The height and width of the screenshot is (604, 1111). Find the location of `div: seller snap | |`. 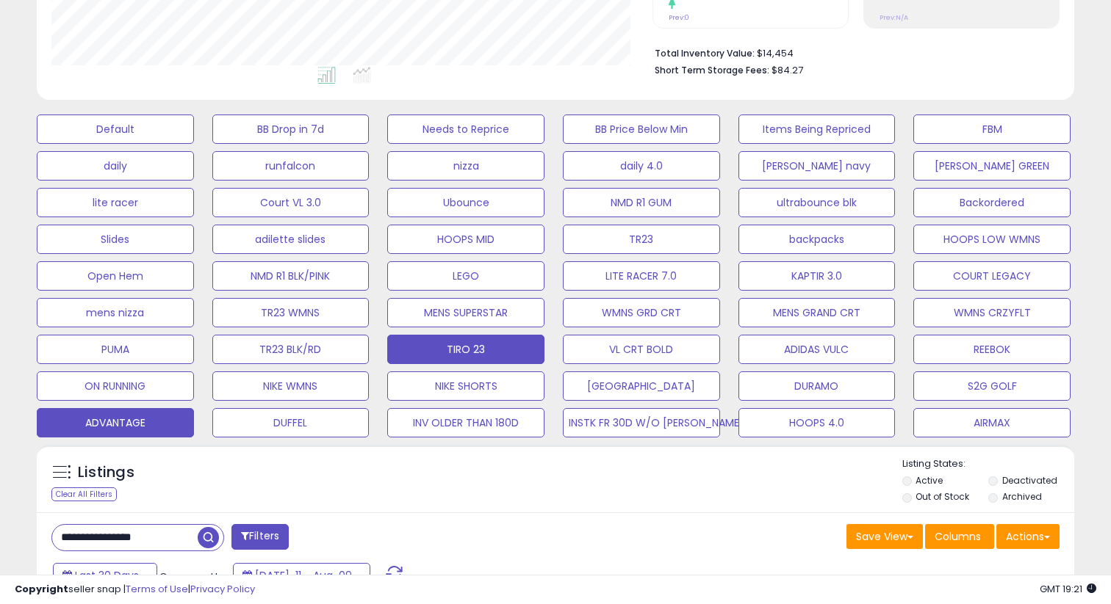

div: seller snap | | is located at coordinates (134, 590).